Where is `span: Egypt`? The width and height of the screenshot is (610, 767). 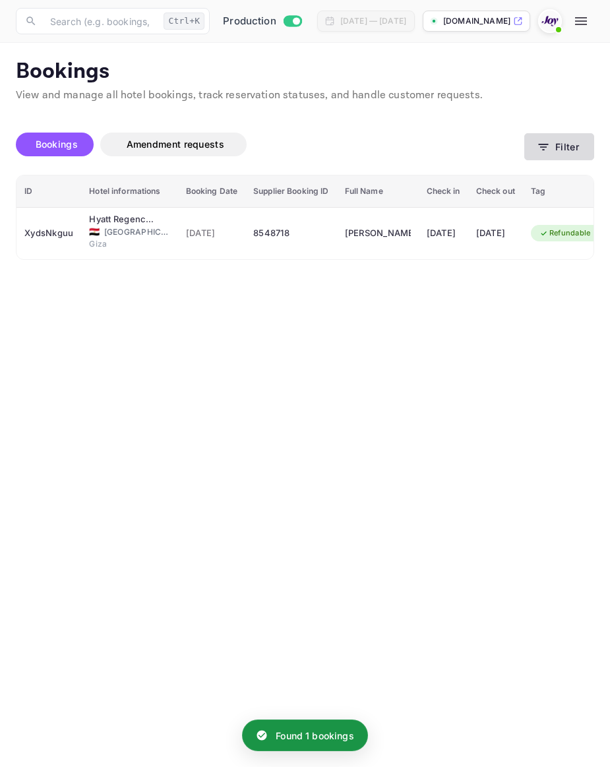 span: Egypt is located at coordinates (94, 231).